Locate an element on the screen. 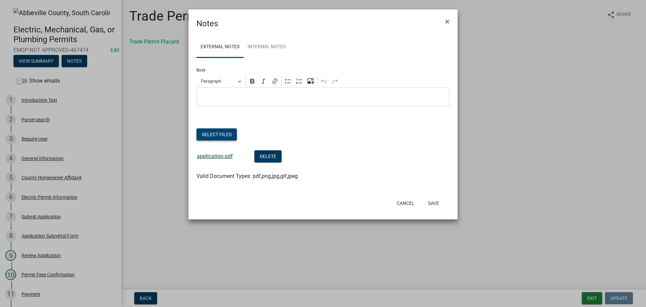 The height and width of the screenshot is (307, 646). button: Delete is located at coordinates (268, 156).